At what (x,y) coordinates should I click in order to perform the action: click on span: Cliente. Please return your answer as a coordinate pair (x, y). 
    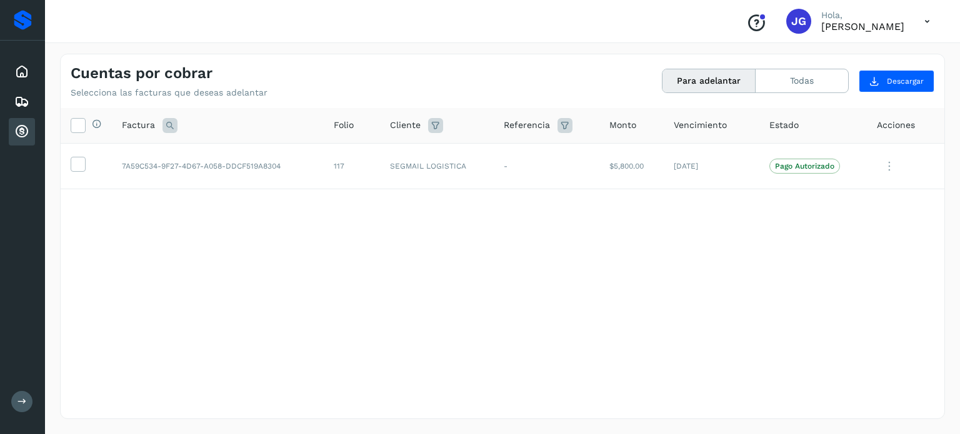
    Looking at the image, I should click on (405, 125).